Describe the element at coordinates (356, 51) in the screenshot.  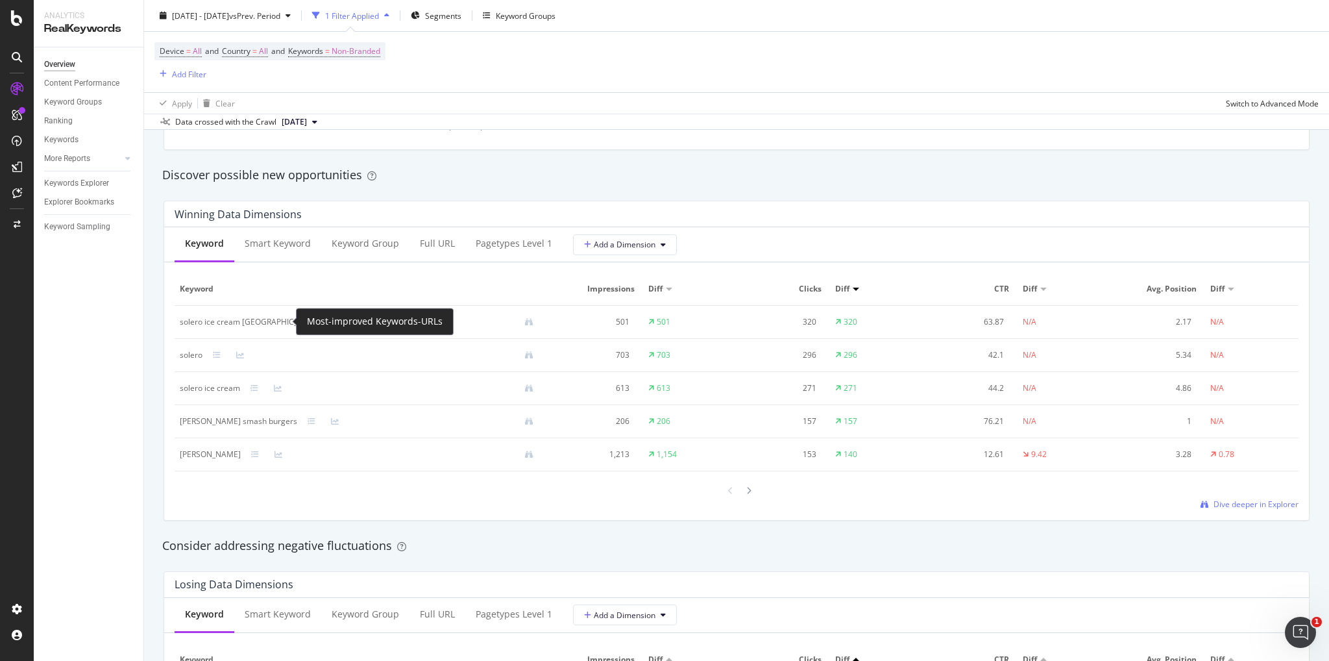
I see `span: Non-Branded` at that location.